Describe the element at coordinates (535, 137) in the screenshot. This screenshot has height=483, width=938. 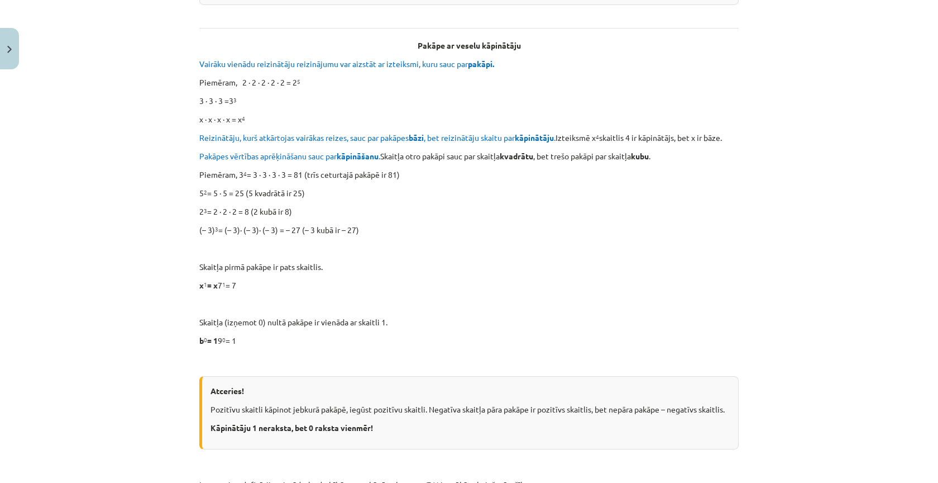
I see `b: kāpinātāju` at that location.